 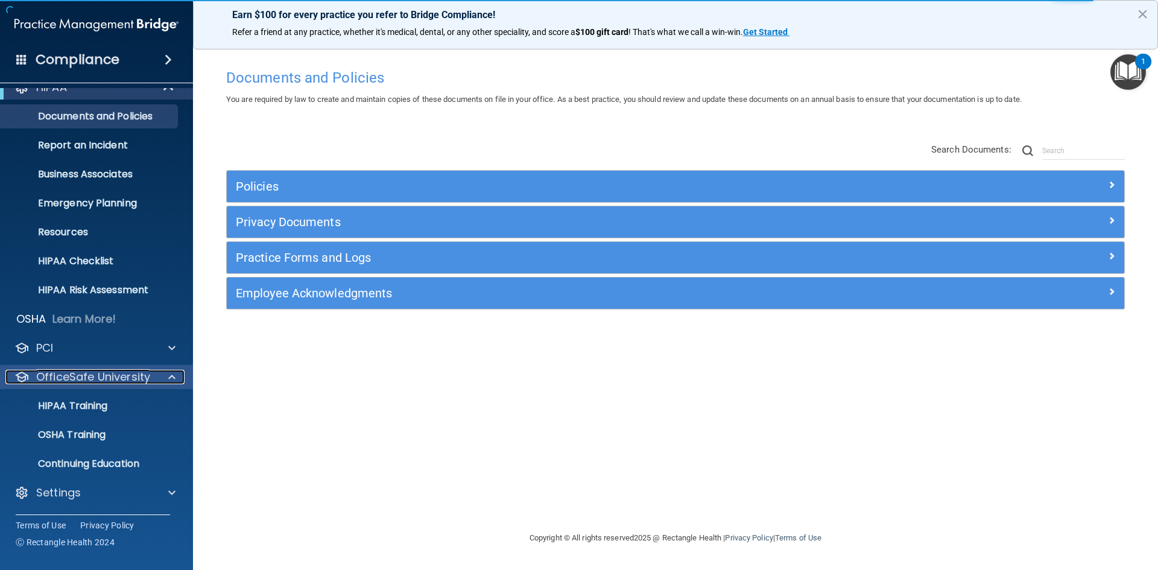 What do you see at coordinates (58, 493) in the screenshot?
I see `p: Settings` at bounding box center [58, 493].